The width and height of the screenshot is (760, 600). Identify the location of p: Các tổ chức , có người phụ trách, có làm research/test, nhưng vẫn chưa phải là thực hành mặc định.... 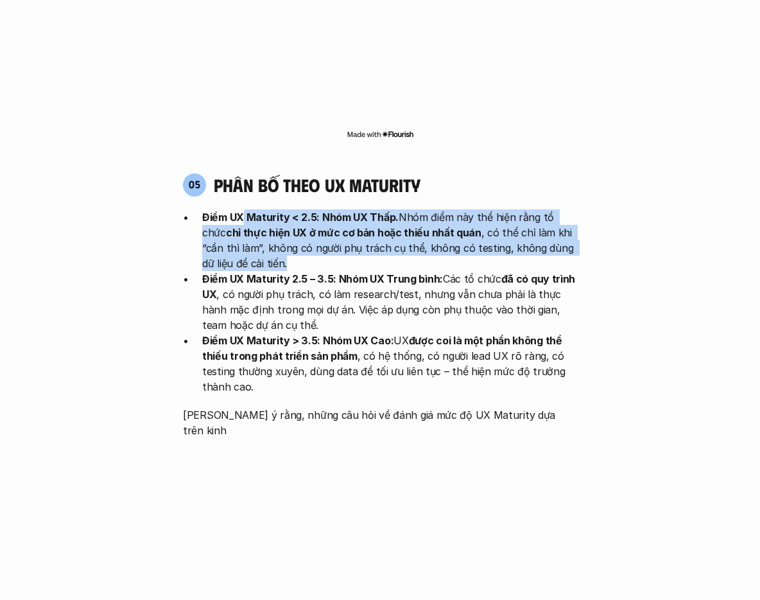
(390, 302).